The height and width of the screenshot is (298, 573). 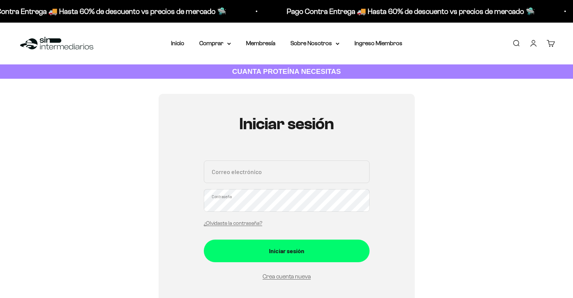 What do you see at coordinates (287, 276) in the screenshot?
I see `a: Crea cuenta nueva` at bounding box center [287, 276].